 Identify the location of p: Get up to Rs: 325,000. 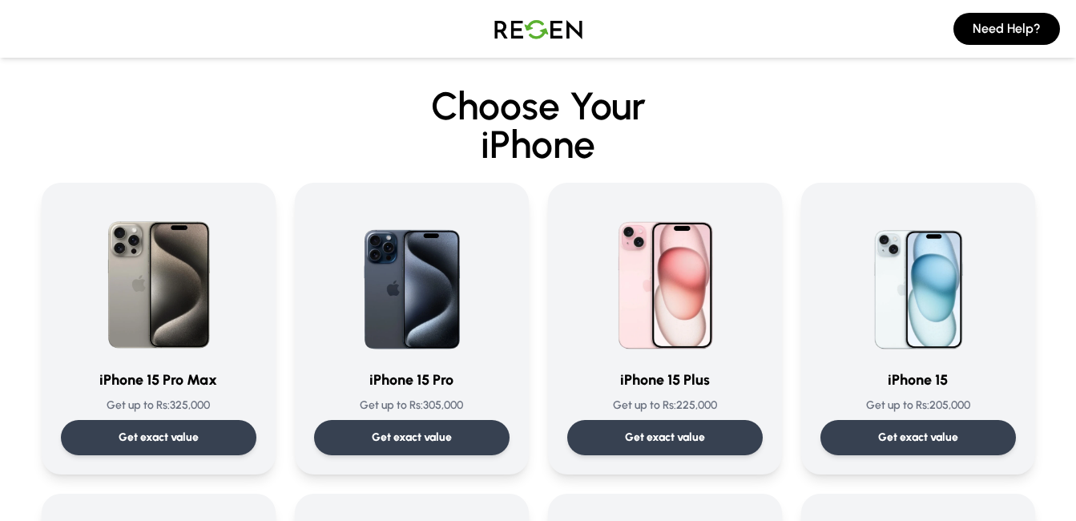
(159, 406).